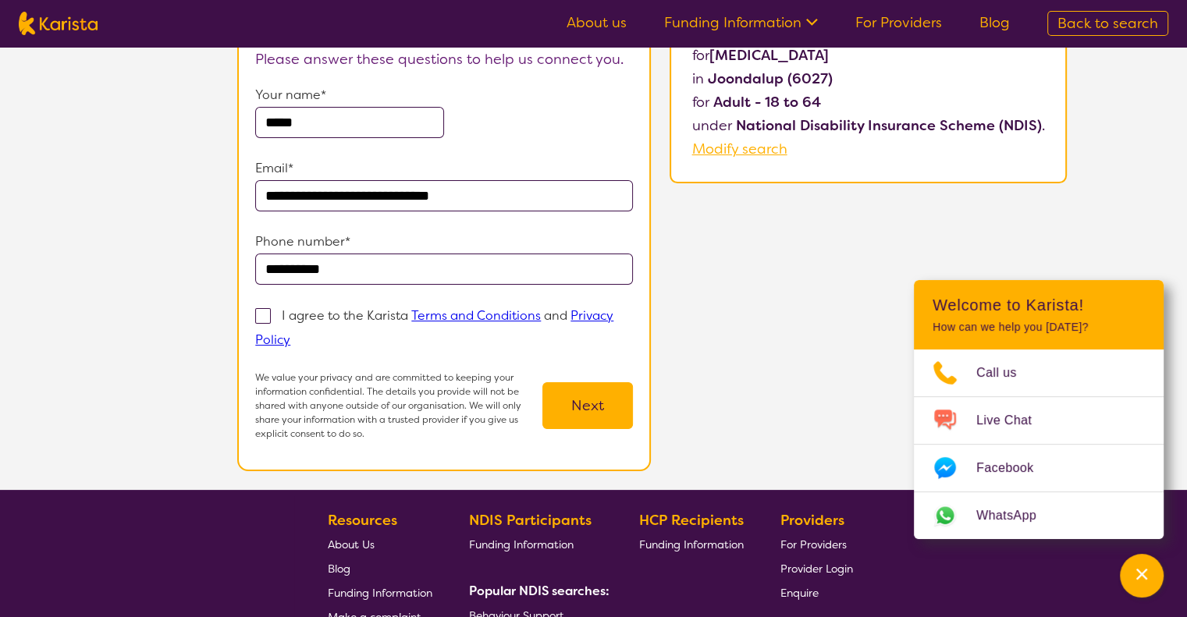  What do you see at coordinates (339, 569) in the screenshot?
I see `span: Blog` at bounding box center [339, 569].